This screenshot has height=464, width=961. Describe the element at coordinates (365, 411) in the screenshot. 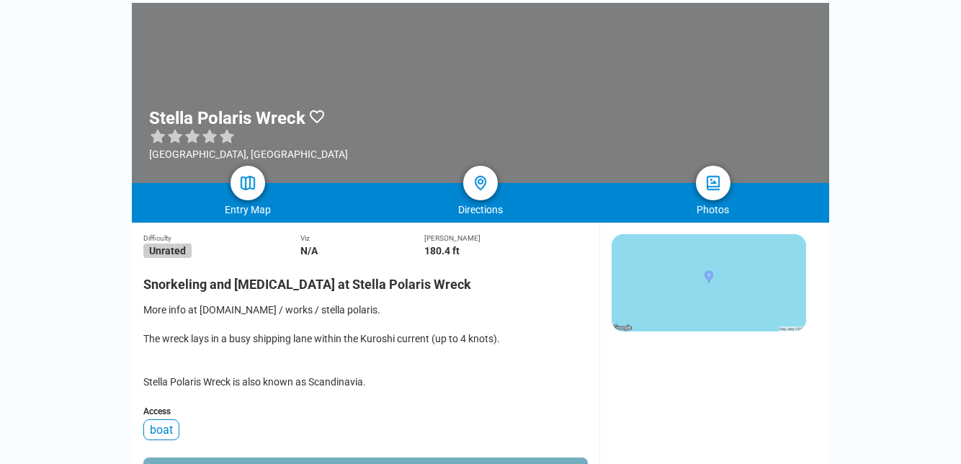

I see `div: Access` at that location.